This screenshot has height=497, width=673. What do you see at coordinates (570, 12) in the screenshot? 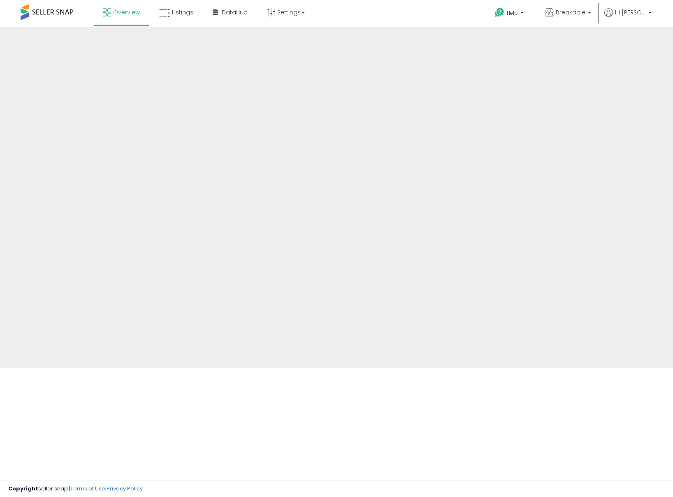
I see `span: Breakable` at bounding box center [570, 12].